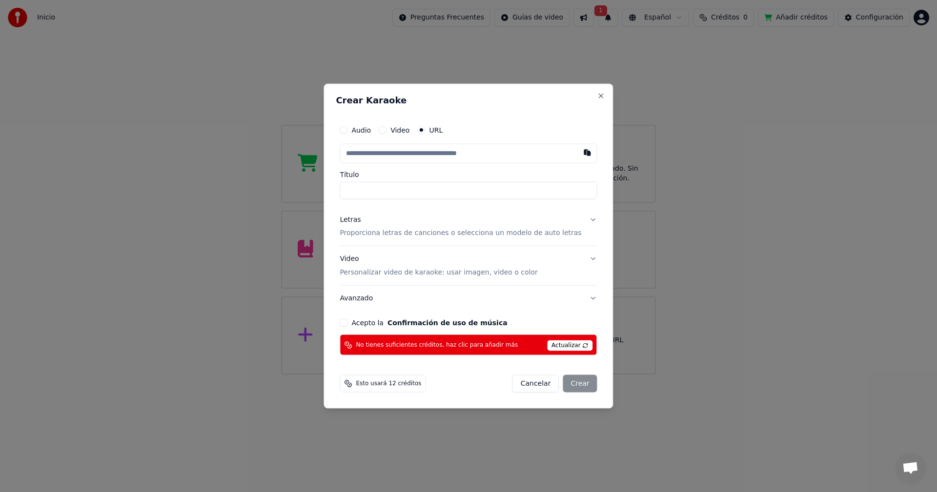 The image size is (937, 492). I want to click on div: Video, so click(438, 266).